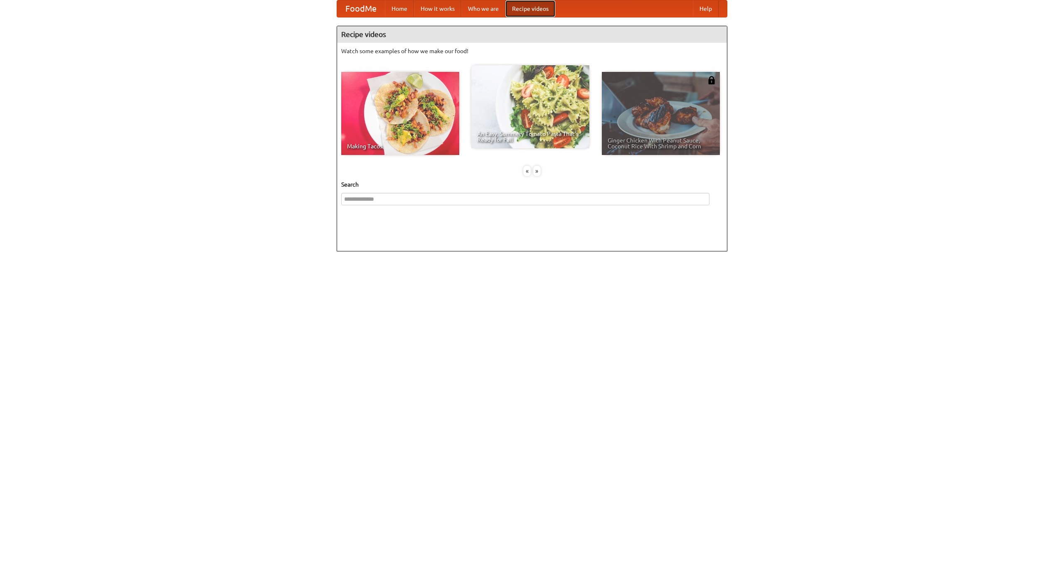 This screenshot has height=588, width=1064. What do you see at coordinates (400, 113) in the screenshot?
I see `a: Making Tacos` at bounding box center [400, 113].